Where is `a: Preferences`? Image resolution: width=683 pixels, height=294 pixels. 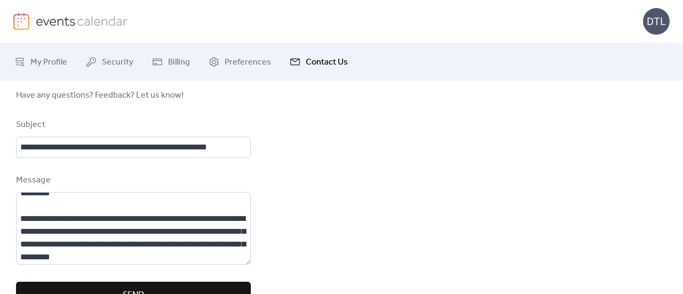
a: Preferences is located at coordinates (239, 62).